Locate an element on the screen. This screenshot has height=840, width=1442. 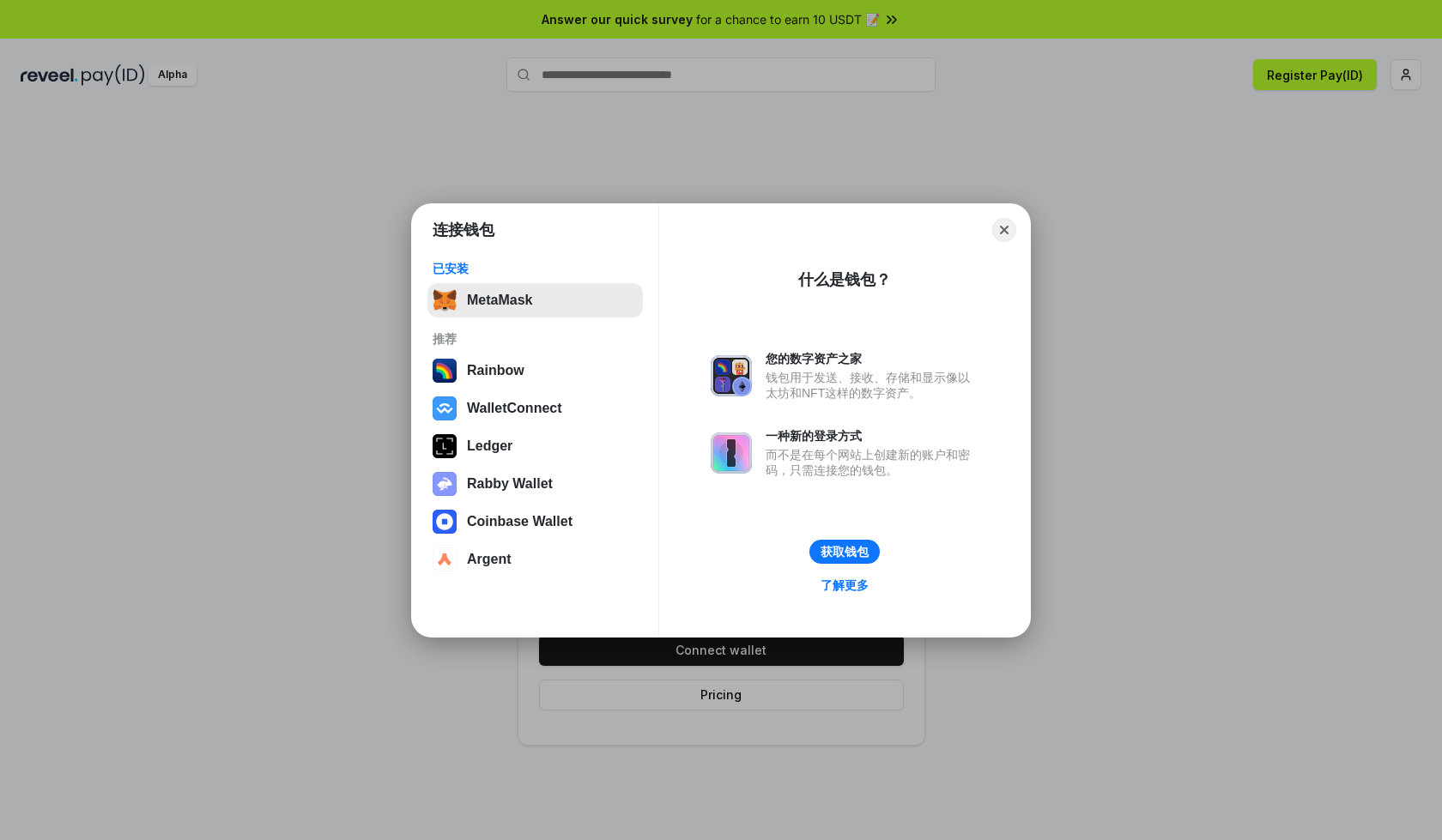
img: svg+xml,%3Csvg%20xmlns%3D%22http%3A%2F%2Fwww.w3.org%2F2000%2Fsvg%22%20width%3D%2228%22%20height%3... is located at coordinates (445, 447).